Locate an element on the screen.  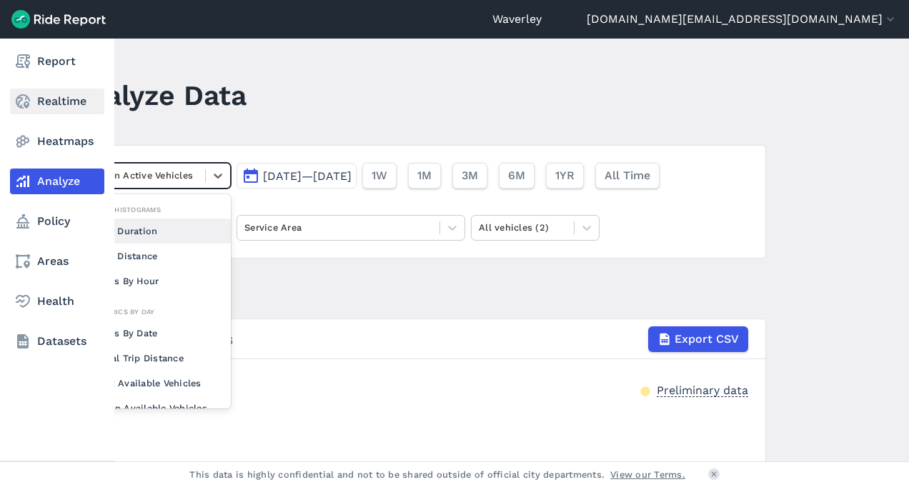
h1: Analyze Data is located at coordinates (158, 95).